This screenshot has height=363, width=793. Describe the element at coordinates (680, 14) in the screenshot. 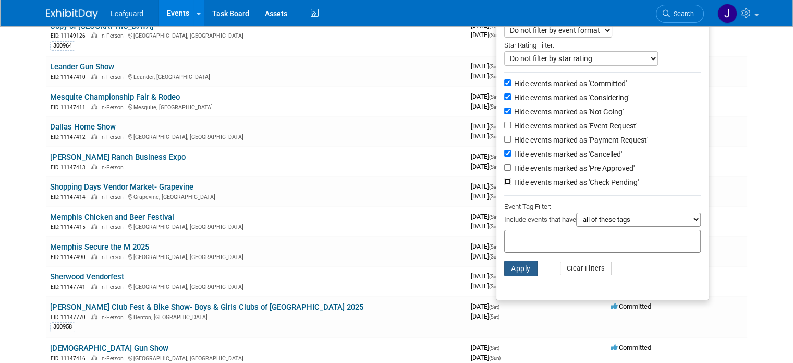

I see `a: Search` at that location.